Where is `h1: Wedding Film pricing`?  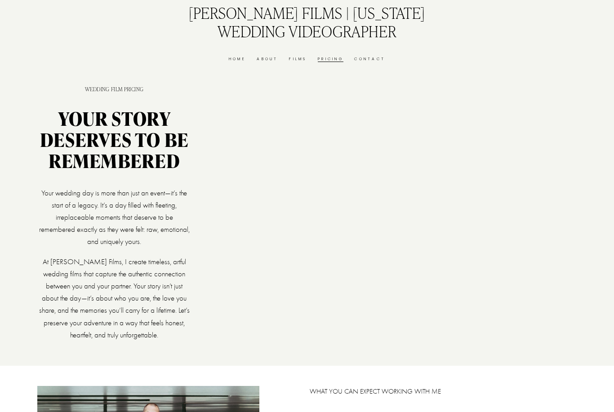 h1: Wedding Film pricing is located at coordinates (114, 89).